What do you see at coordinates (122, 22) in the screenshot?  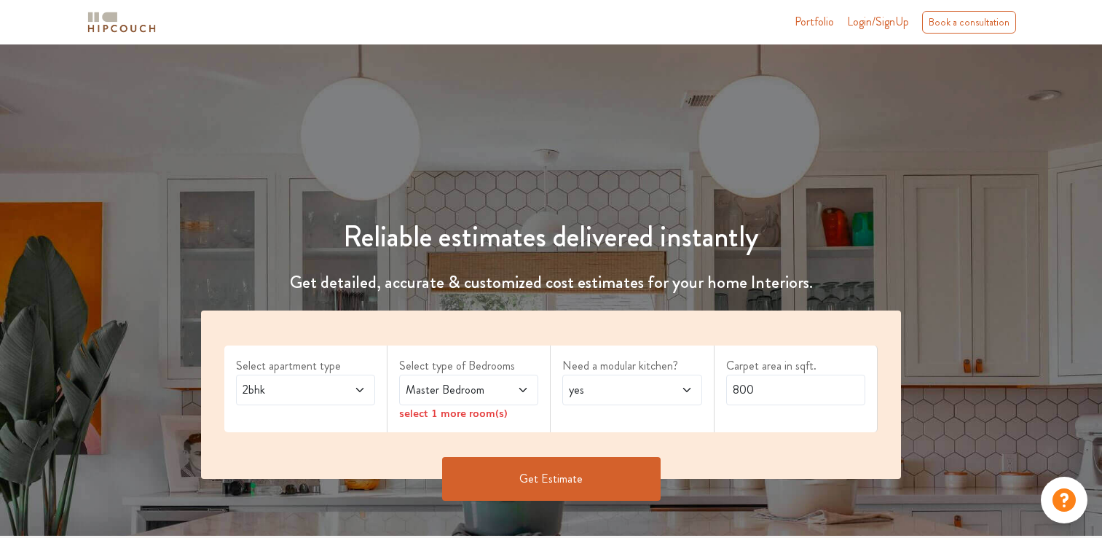 I see `img: logo-horizontal.svg` at bounding box center [122, 22].